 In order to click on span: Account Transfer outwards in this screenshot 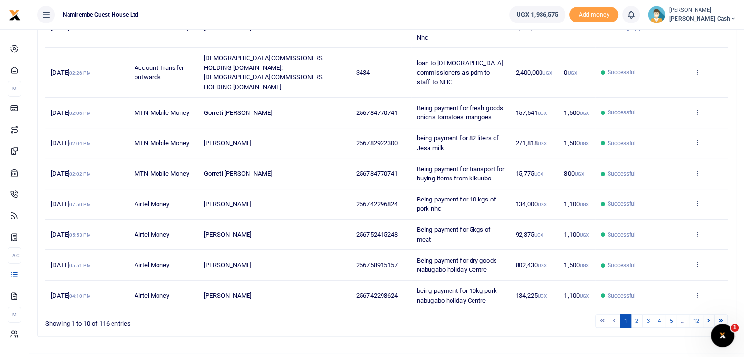, I will do `click(159, 72)`.